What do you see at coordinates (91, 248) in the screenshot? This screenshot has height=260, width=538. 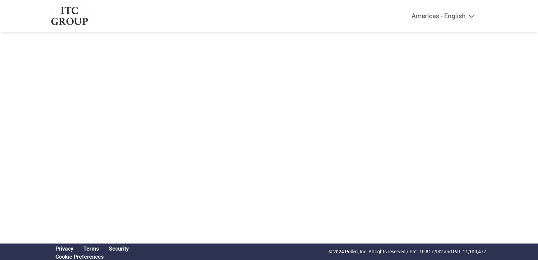 I see `a: Terms` at bounding box center [91, 248].